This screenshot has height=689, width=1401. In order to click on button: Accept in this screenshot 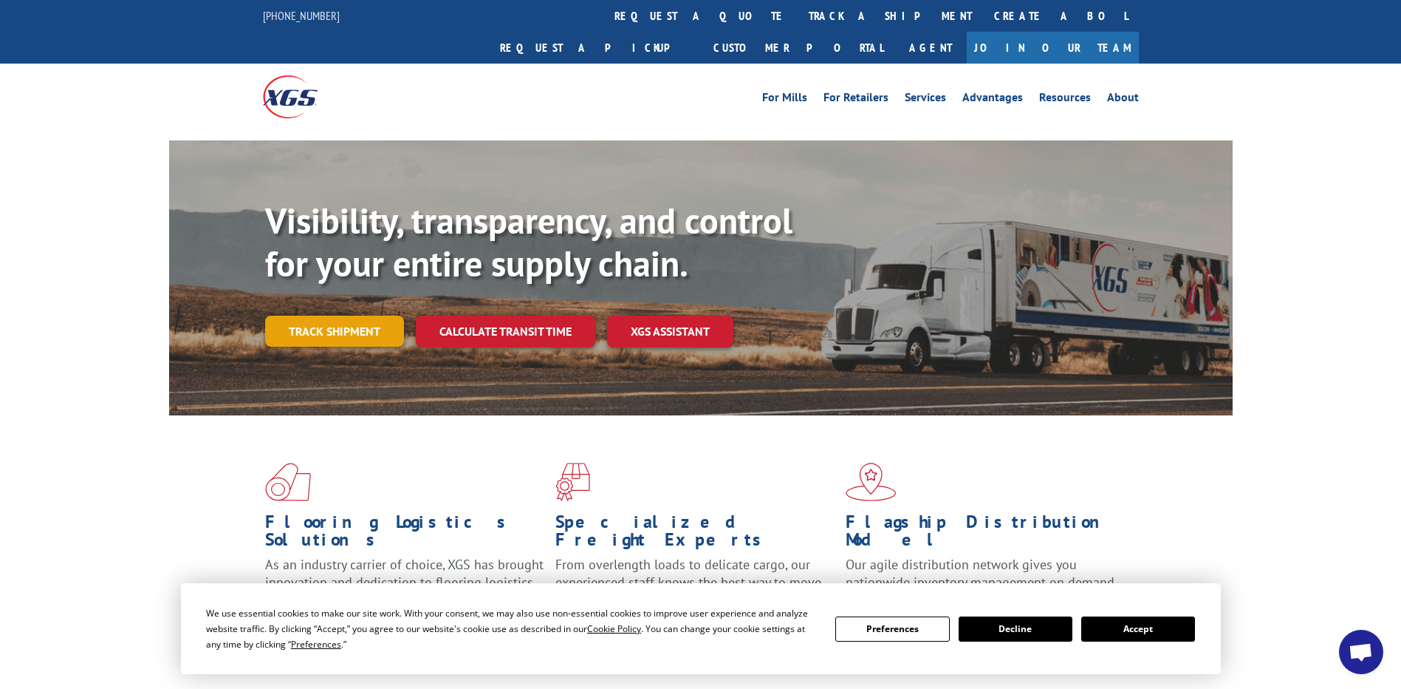, I will do `click(1138, 629)`.